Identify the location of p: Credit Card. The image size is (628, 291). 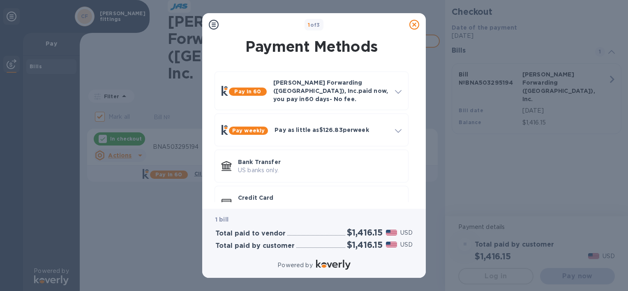
(320, 198).